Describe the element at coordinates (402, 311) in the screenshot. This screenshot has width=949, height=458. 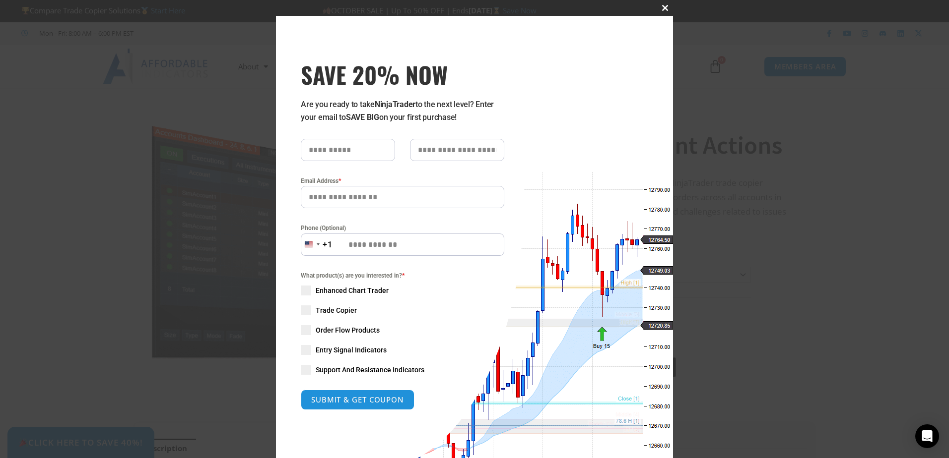
I see `label: Trade Copier` at that location.